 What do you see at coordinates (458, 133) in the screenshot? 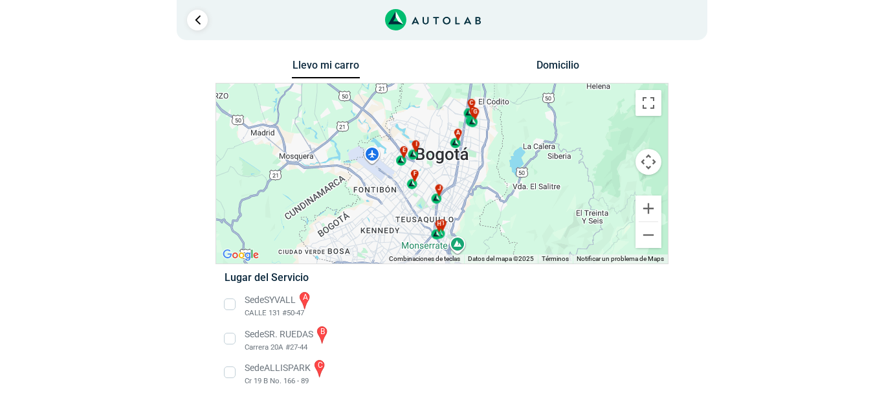
I see `span: a` at bounding box center [458, 133].